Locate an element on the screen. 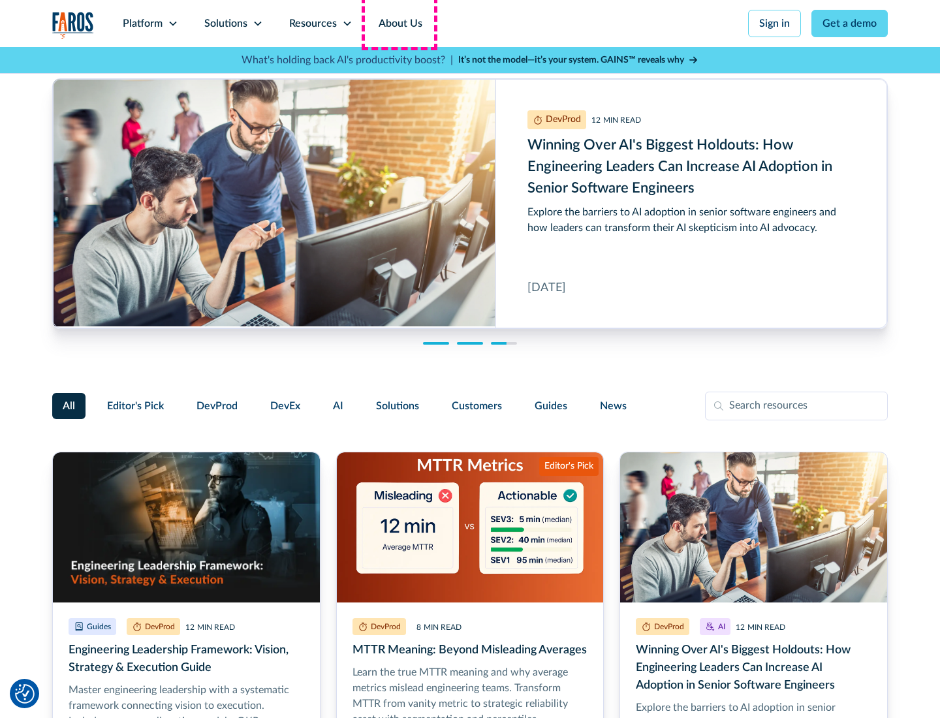 The image size is (940, 718). span: AI is located at coordinates (338, 406).